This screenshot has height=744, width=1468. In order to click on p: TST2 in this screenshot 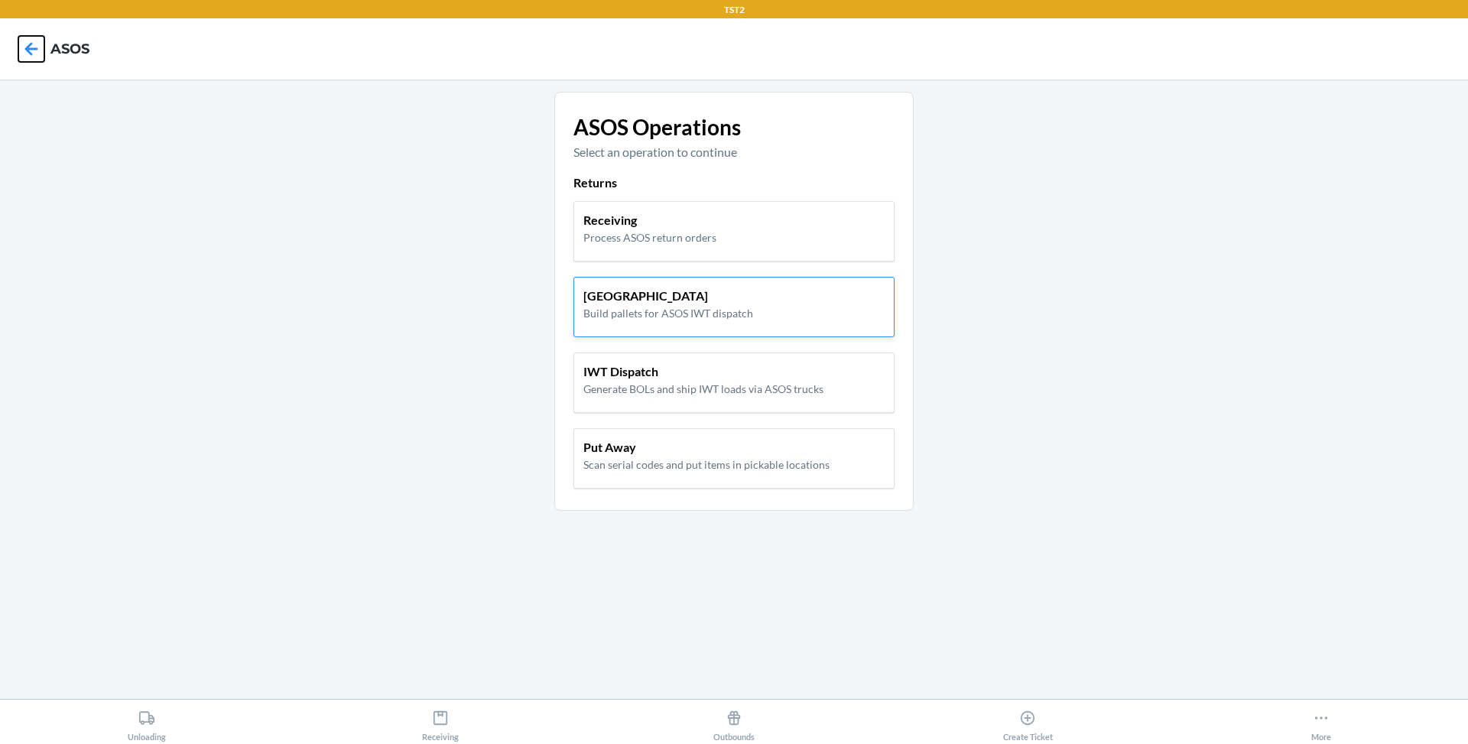, I will do `click(734, 10)`.